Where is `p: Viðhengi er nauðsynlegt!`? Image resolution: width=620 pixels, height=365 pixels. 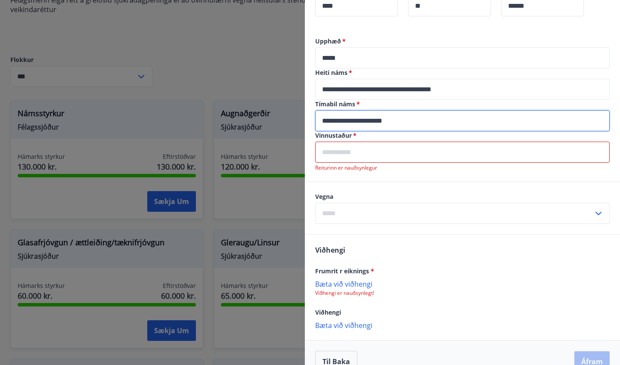 p: Viðhengi er nauðsynlegt! is located at coordinates (462, 293).